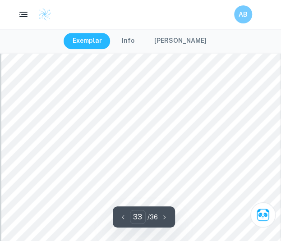 The image size is (281, 241). Describe the element at coordinates (128, 41) in the screenshot. I see `button: Info` at that location.